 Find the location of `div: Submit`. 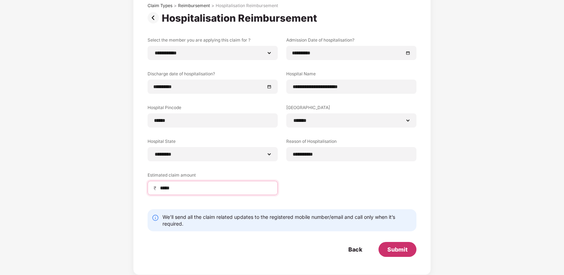

div: Submit is located at coordinates (397, 249).